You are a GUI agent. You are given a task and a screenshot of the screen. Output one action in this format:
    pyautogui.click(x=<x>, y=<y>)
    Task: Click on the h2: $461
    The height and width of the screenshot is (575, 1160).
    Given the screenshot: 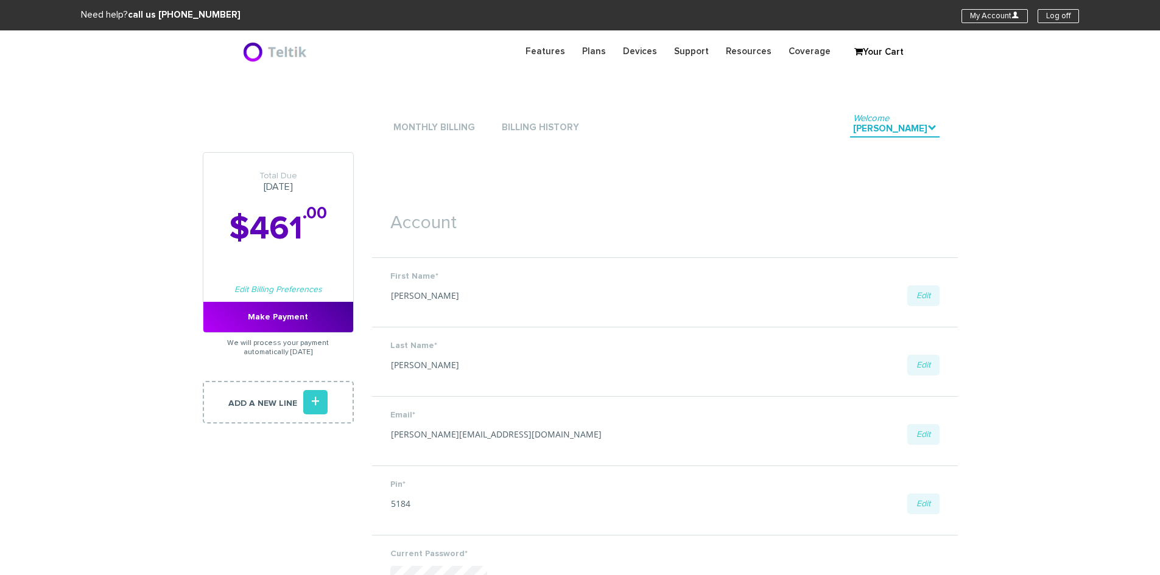 What is the action you would take?
    pyautogui.click(x=278, y=229)
    